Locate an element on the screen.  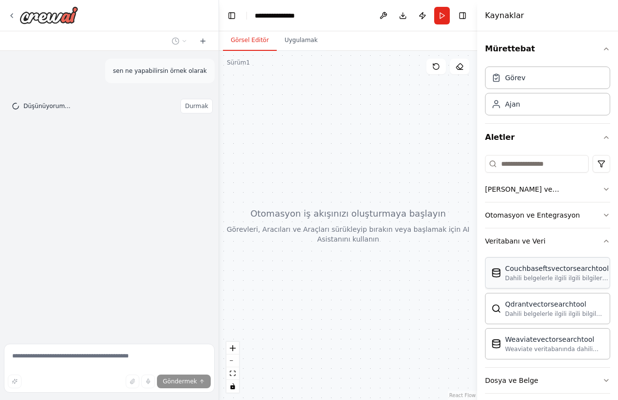
font: Couchbaseftsvectorsearchtool is located at coordinates (557, 269).